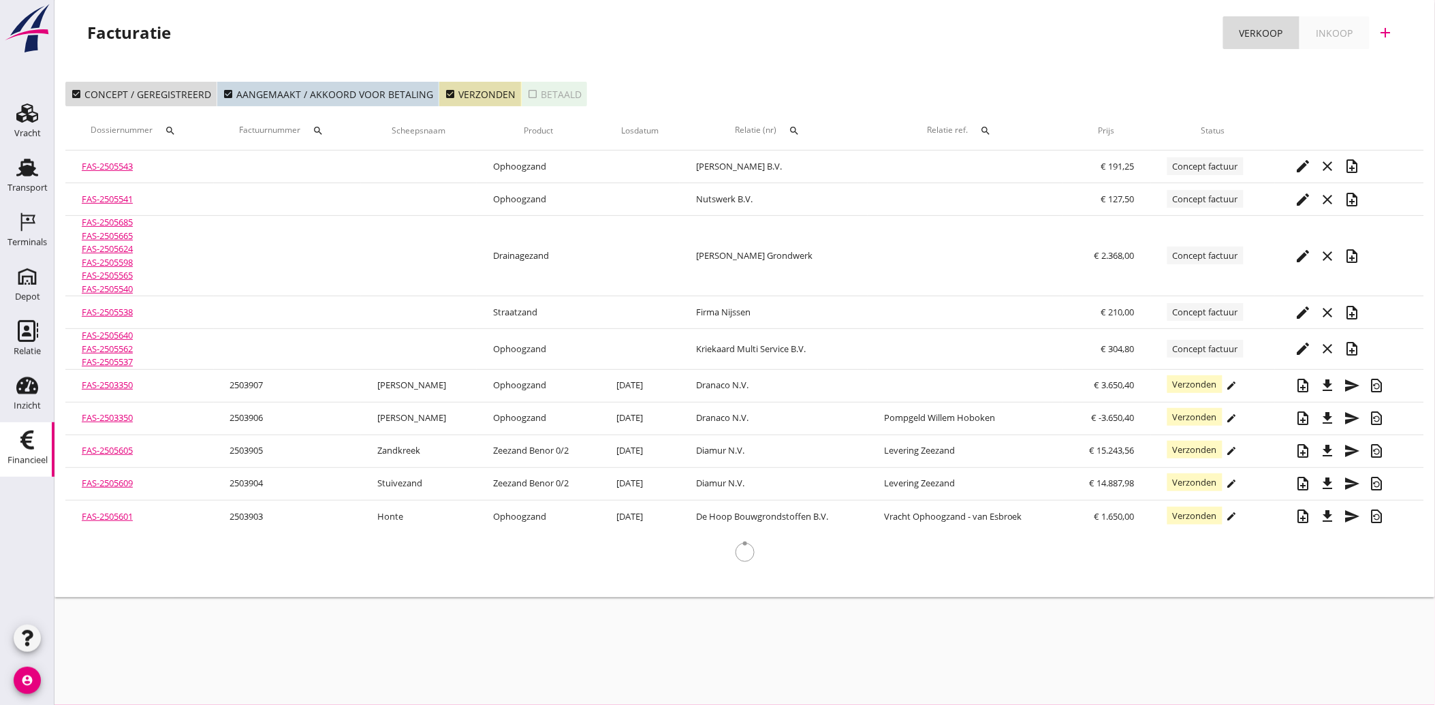 This screenshot has width=1435, height=705. Describe the element at coordinates (774, 131) in the screenshot. I see `th: Relatie (nr)` at that location.